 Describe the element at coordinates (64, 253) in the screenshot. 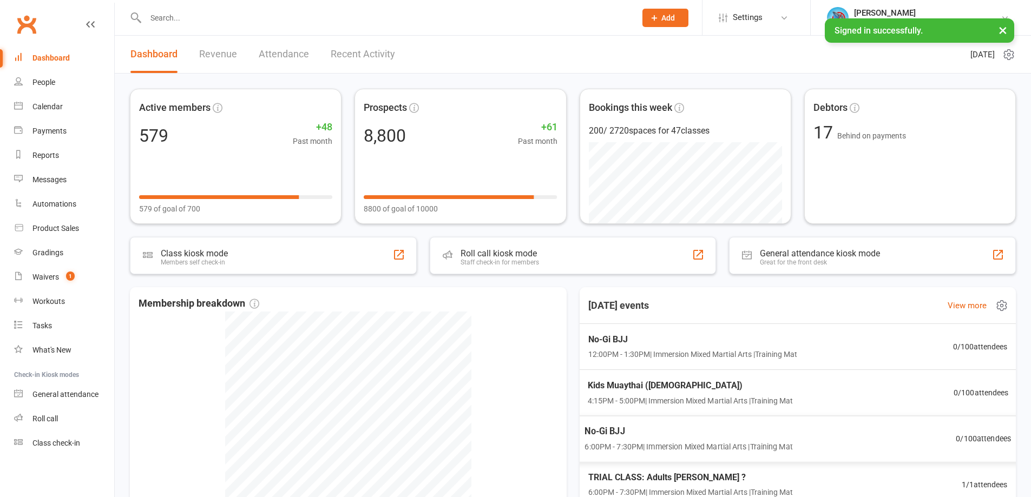

I see `a: Gradings` at that location.